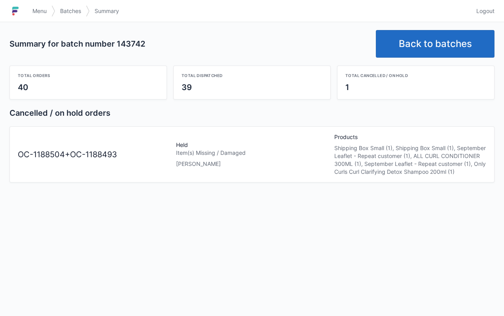  What do you see at coordinates (107, 11) in the screenshot?
I see `span: Summary` at bounding box center [107, 11].